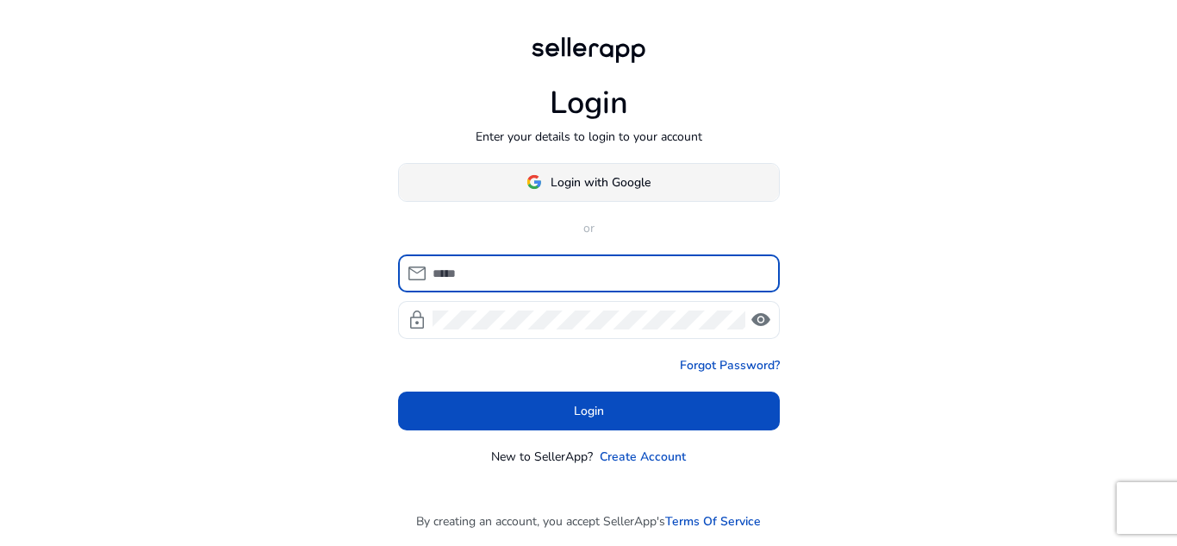 The width and height of the screenshot is (1177, 546). Describe the element at coordinates (534, 182) in the screenshot. I see `img: google-logo.svg` at that location.